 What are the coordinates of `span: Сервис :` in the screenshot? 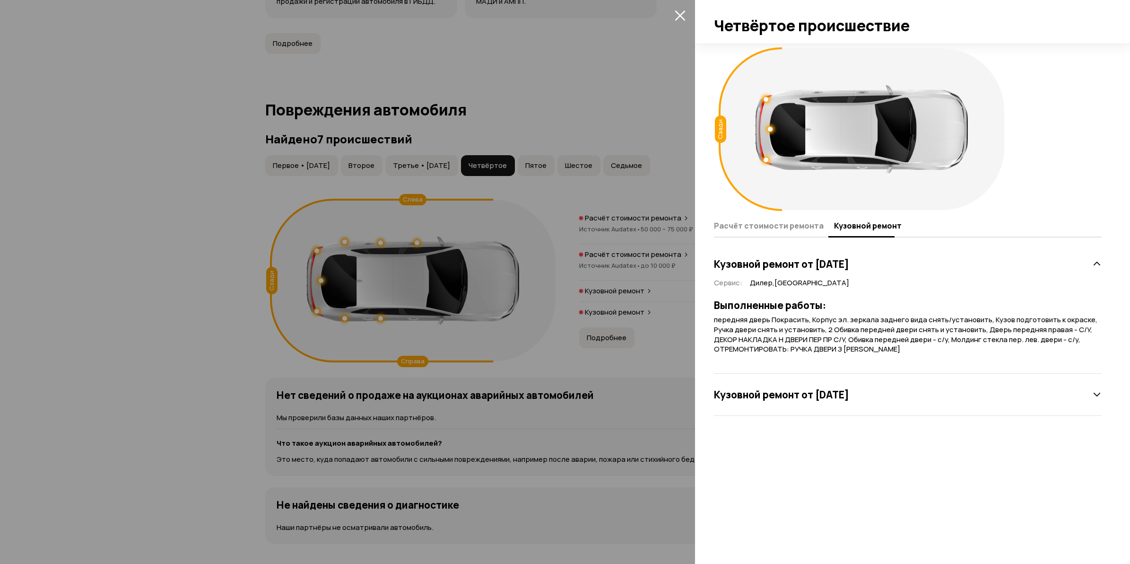 It's located at (728, 282).